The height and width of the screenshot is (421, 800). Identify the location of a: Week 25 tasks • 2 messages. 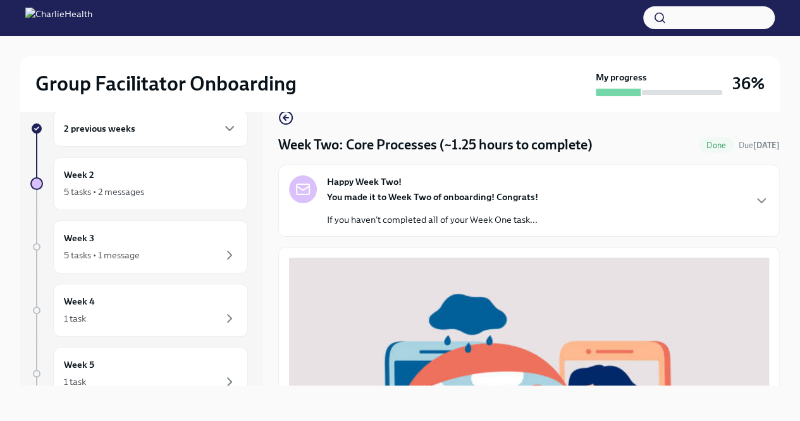
(139, 184).